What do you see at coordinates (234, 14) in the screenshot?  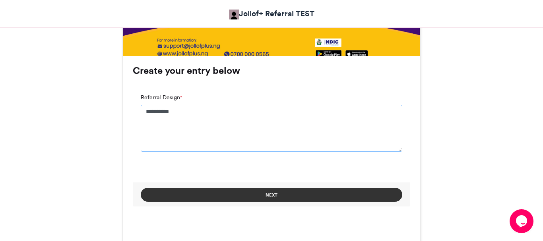 I see `img: Jollof+ Referral TEST` at bounding box center [234, 14].